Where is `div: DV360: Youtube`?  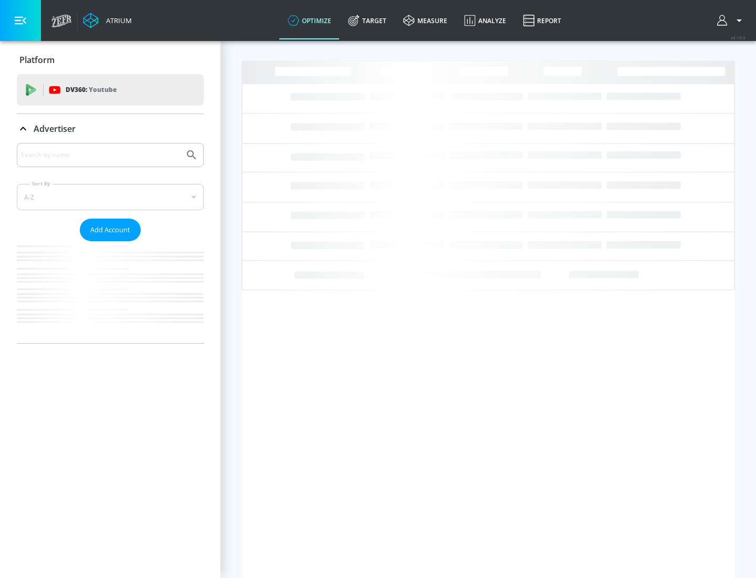 div: DV360: Youtube is located at coordinates (110, 90).